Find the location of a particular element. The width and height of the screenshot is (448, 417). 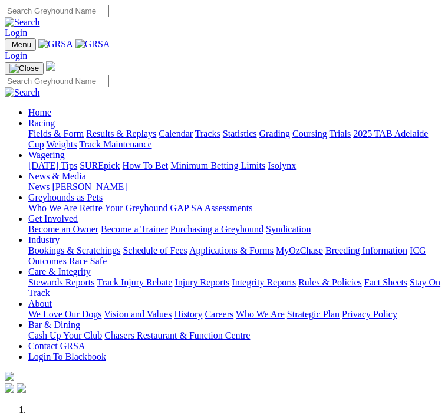

a: Breeding Information is located at coordinates (366, 250).